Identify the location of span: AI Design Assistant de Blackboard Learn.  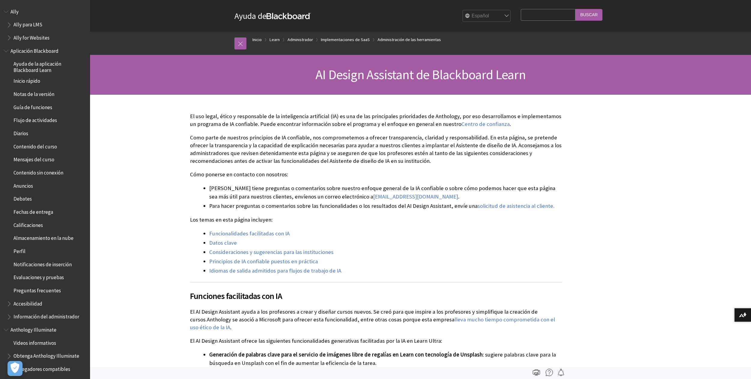
(421, 74).